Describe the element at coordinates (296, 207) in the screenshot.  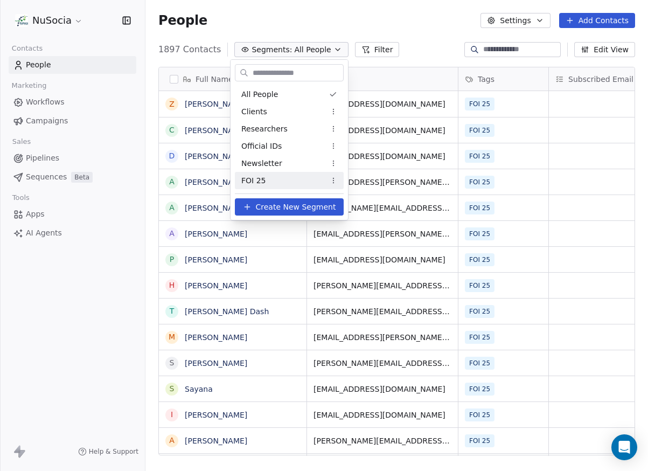
I see `span: Create New Segment` at that location.